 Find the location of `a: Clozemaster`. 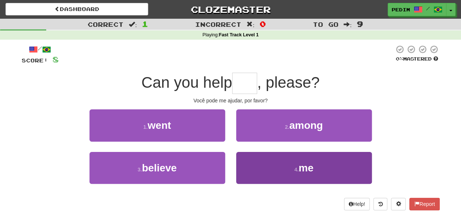

a: Clozemaster is located at coordinates (230, 9).